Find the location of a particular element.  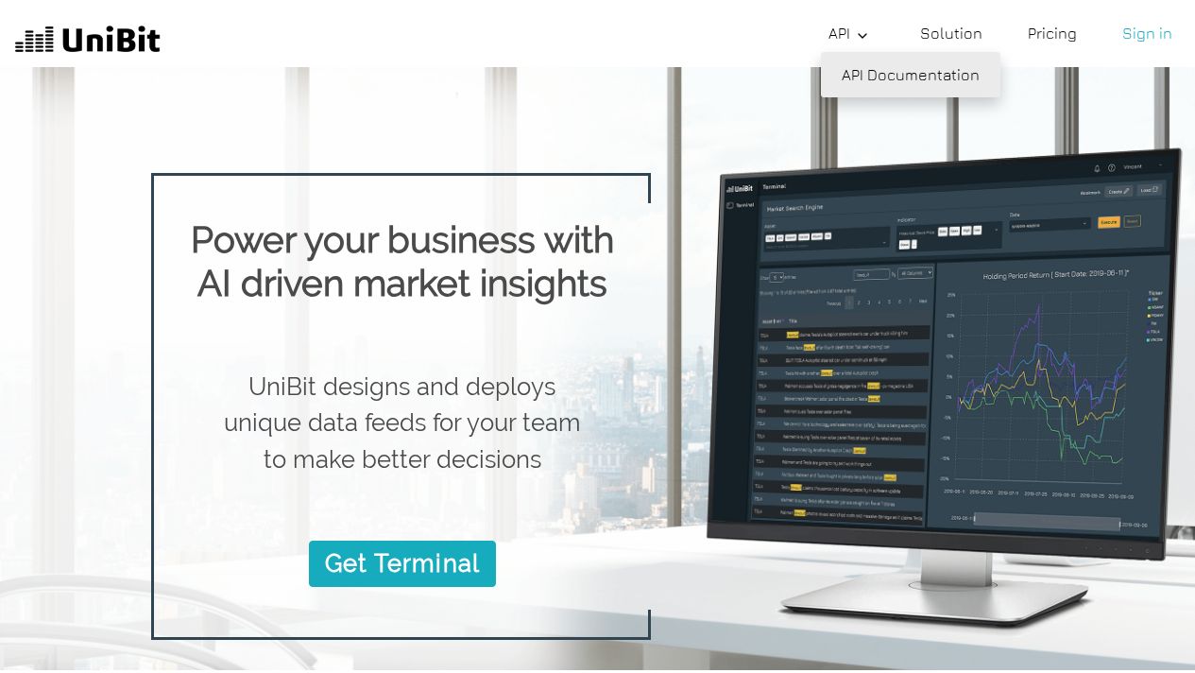

h1: Power your business with AI driven market insights is located at coordinates (402, 262).